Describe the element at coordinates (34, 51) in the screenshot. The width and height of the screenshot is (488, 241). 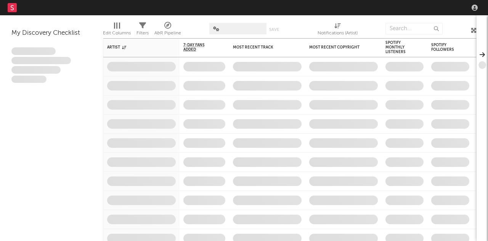
I see `span: Lorem ipsum dolor` at that location.